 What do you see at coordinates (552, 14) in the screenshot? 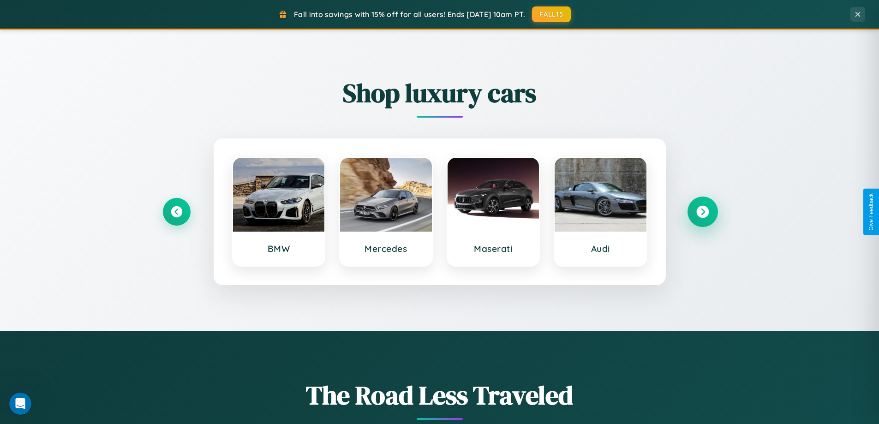
I see `button: FALL15` at bounding box center [552, 14].